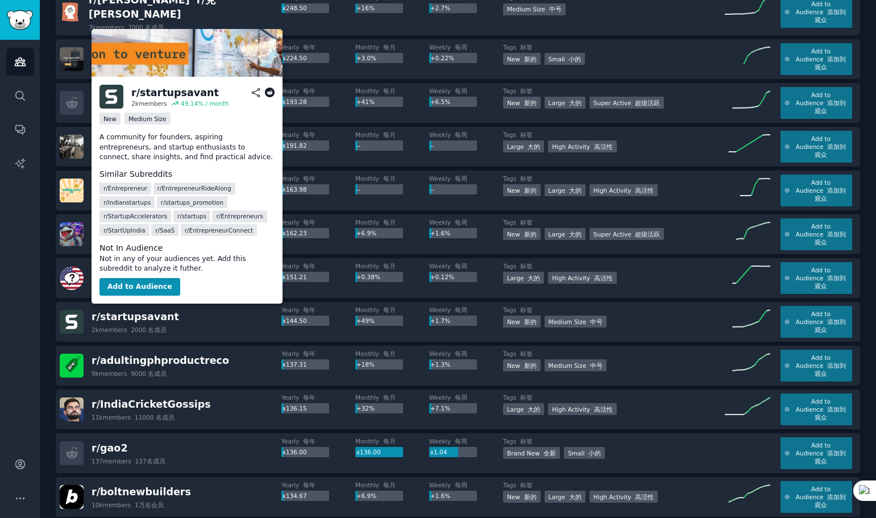 This screenshot has height=518, width=876. I want to click on span: x1.04, so click(439, 452).